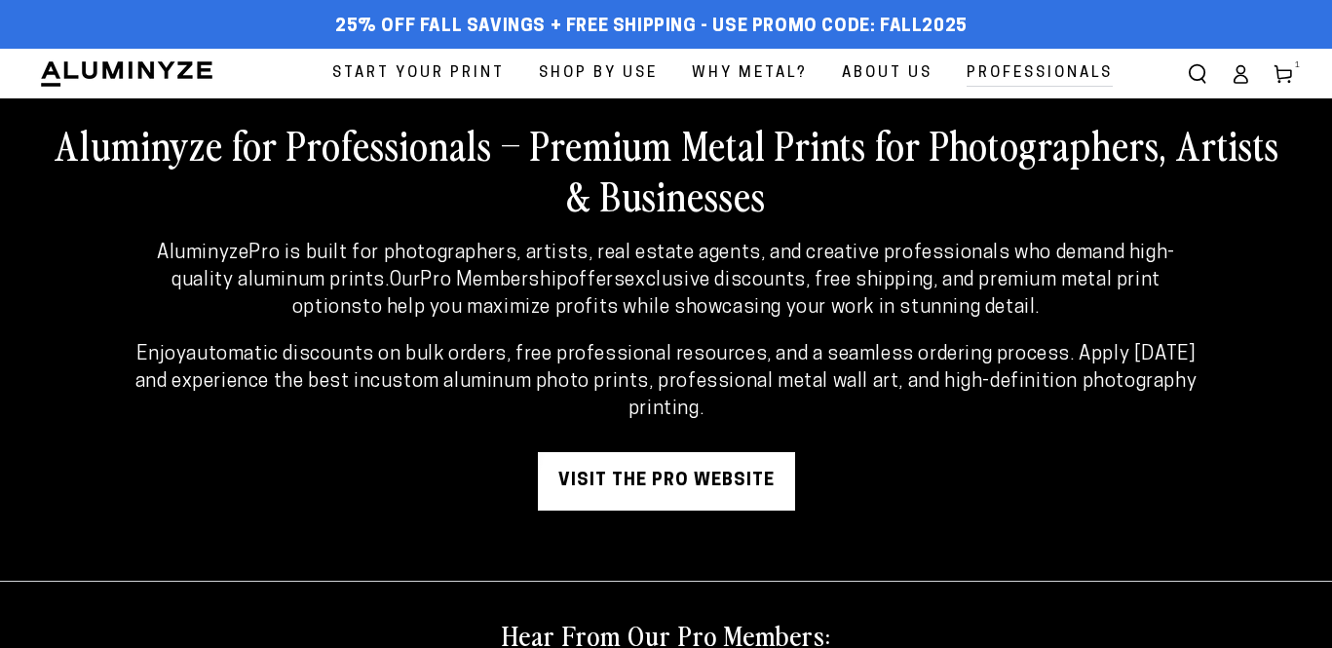 The height and width of the screenshot is (648, 1332). What do you see at coordinates (1039, 73) in the screenshot?
I see `a: Professionals` at bounding box center [1039, 73].